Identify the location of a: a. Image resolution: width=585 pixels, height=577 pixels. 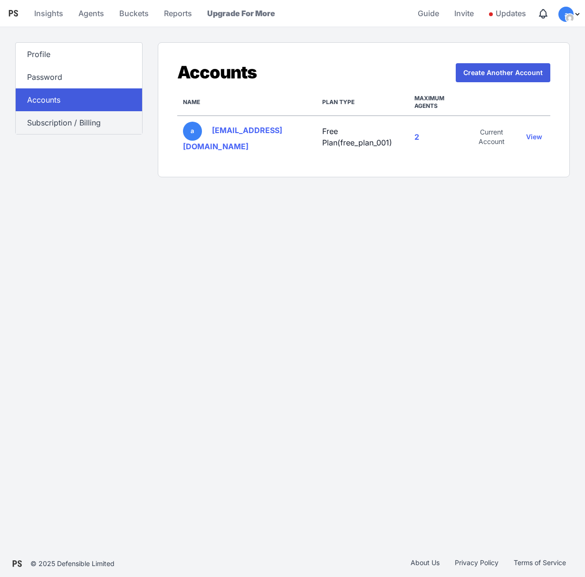
(192, 131).